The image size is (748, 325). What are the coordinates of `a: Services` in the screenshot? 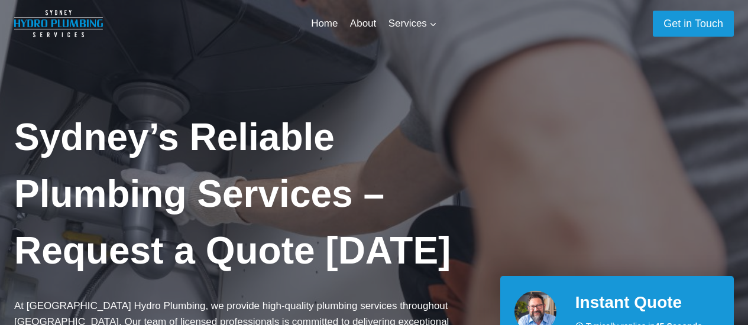 It's located at (412, 24).